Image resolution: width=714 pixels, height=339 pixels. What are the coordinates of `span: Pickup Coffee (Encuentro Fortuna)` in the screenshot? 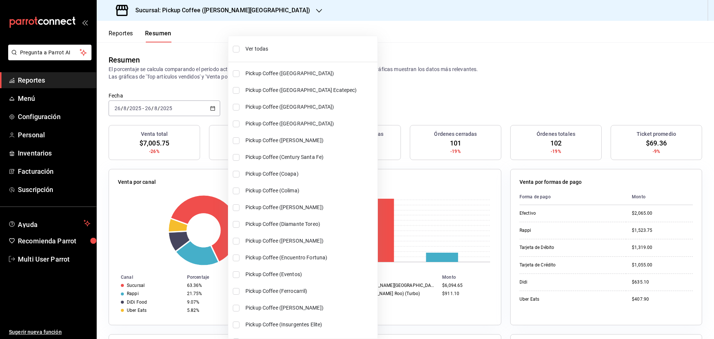 It's located at (310, 257).